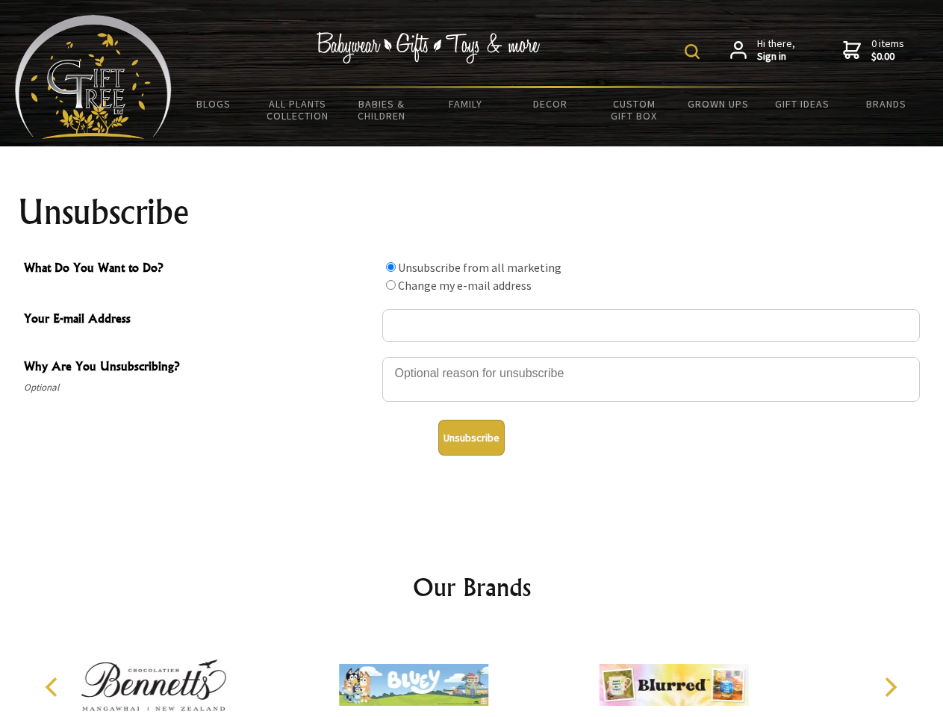  What do you see at coordinates (93, 77) in the screenshot?
I see `img: Babyware - Gifts - Toys and more...` at bounding box center [93, 77].